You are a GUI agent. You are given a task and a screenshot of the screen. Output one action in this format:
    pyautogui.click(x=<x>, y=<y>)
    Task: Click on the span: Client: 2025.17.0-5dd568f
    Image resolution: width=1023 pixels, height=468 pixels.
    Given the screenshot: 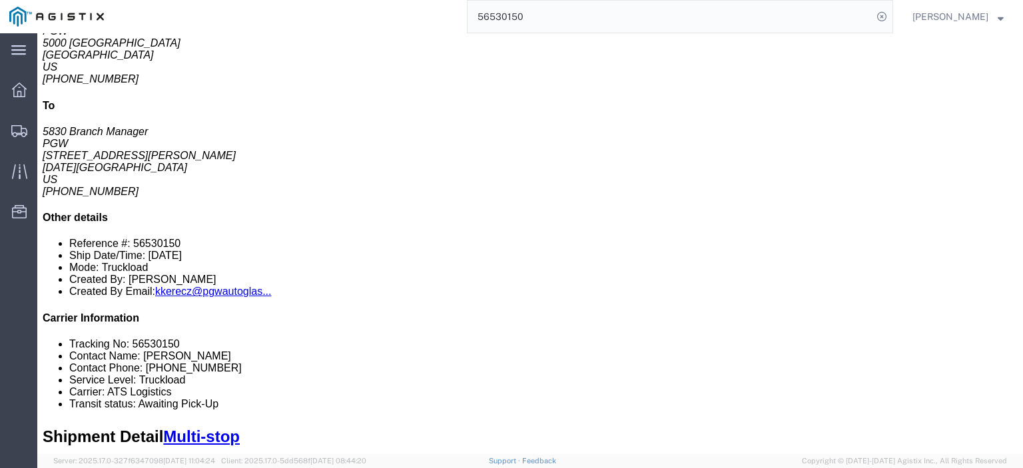 What is the action you would take?
    pyautogui.click(x=294, y=461)
    